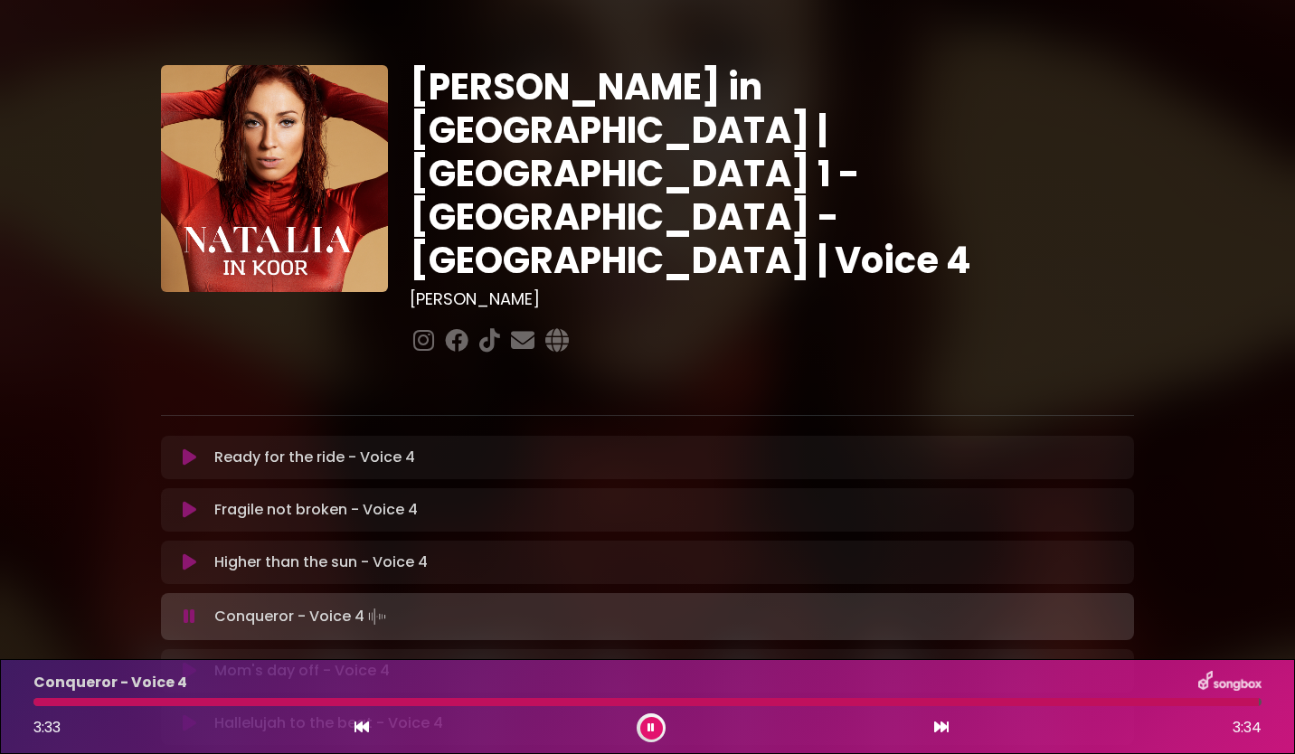  I want to click on img: waveform4.gif, so click(377, 617).